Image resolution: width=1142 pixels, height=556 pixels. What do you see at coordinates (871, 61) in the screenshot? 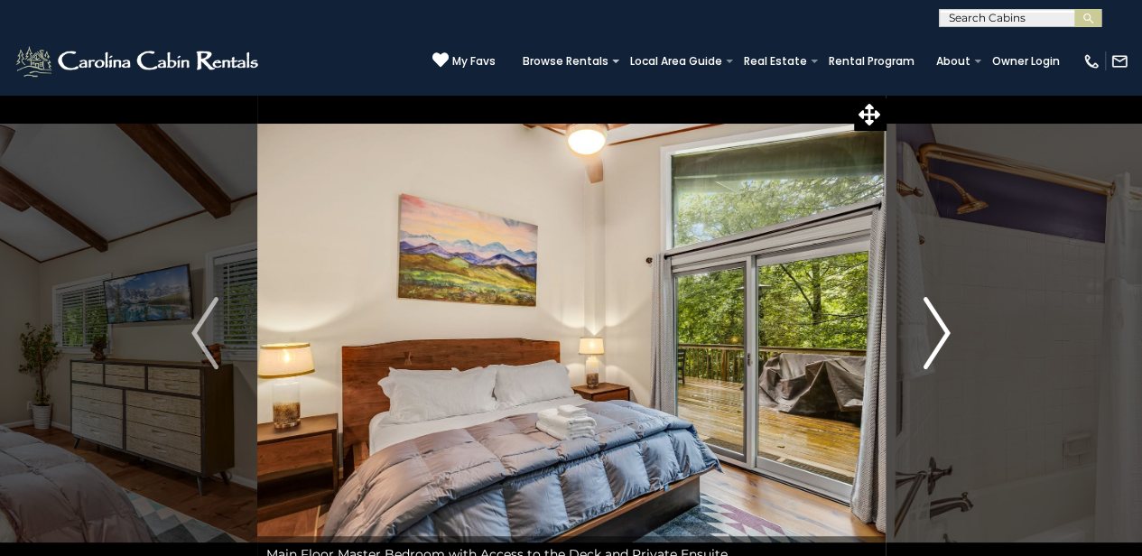
I see `a: Rental Program` at bounding box center [871, 61].